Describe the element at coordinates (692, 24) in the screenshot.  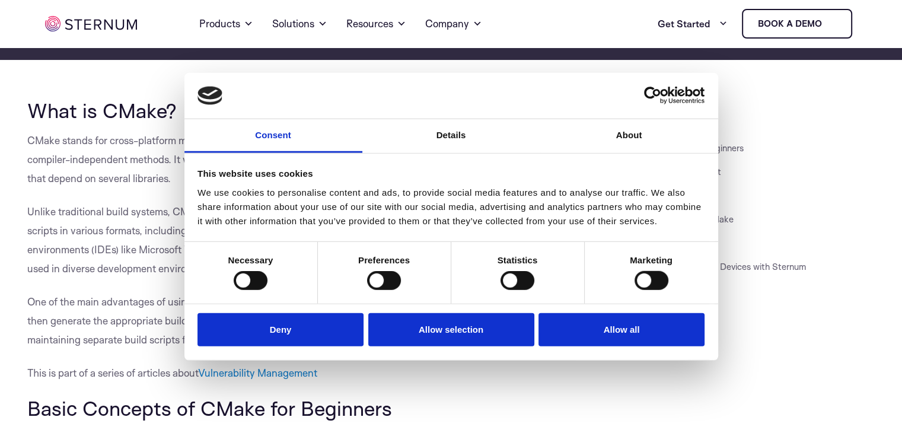
I see `a: Get Started` at that location.